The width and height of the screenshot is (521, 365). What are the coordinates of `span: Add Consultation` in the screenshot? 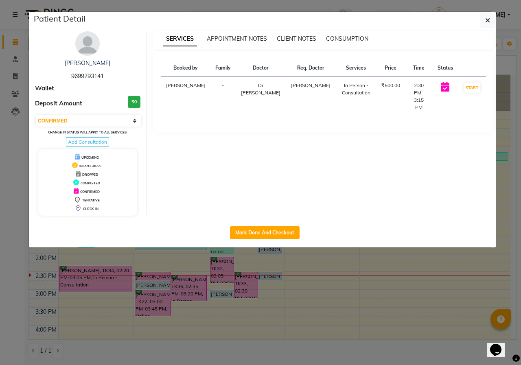 It's located at (87, 142).